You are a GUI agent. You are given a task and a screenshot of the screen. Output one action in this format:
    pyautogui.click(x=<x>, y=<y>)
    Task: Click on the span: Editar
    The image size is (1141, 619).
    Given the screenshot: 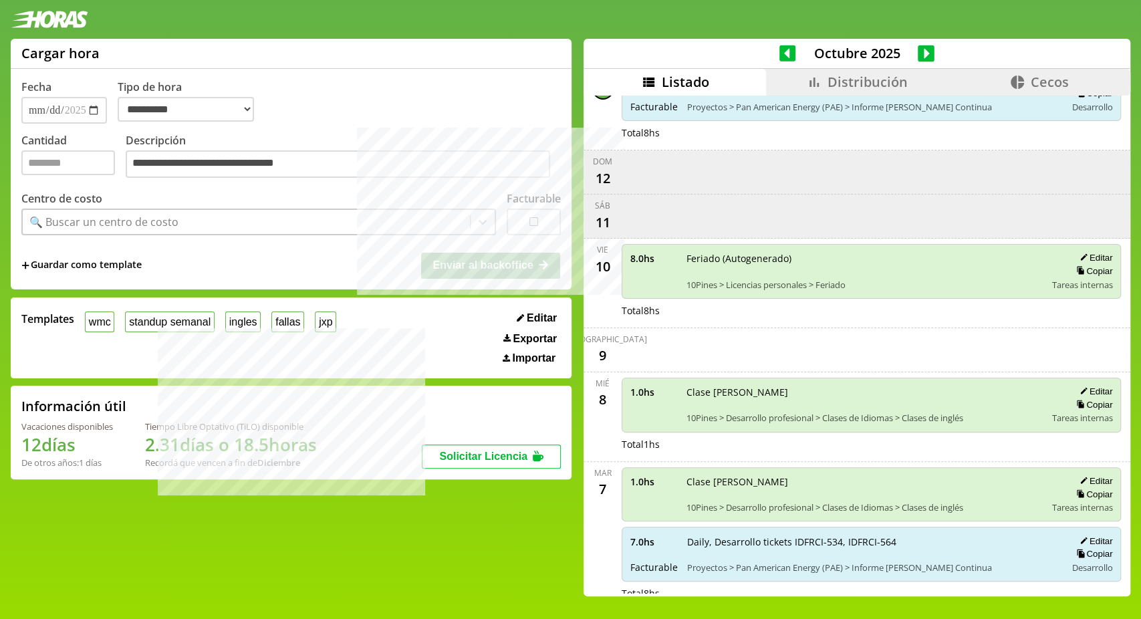 What is the action you would take?
    pyautogui.click(x=542, y=318)
    